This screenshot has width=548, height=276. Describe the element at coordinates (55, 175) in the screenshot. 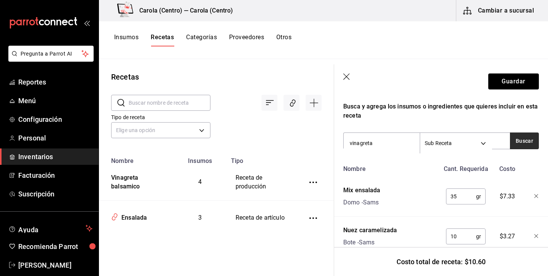

I see `span: Facturación` at that location.